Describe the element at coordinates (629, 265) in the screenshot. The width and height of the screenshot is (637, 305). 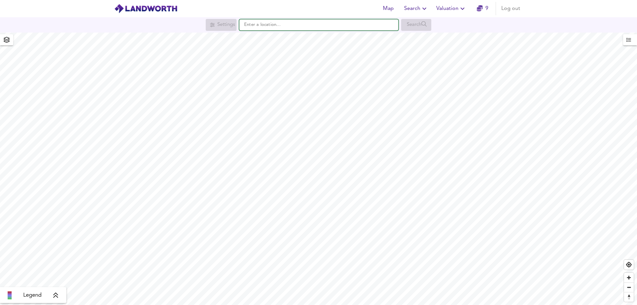
I see `button: Find my location` at that location.